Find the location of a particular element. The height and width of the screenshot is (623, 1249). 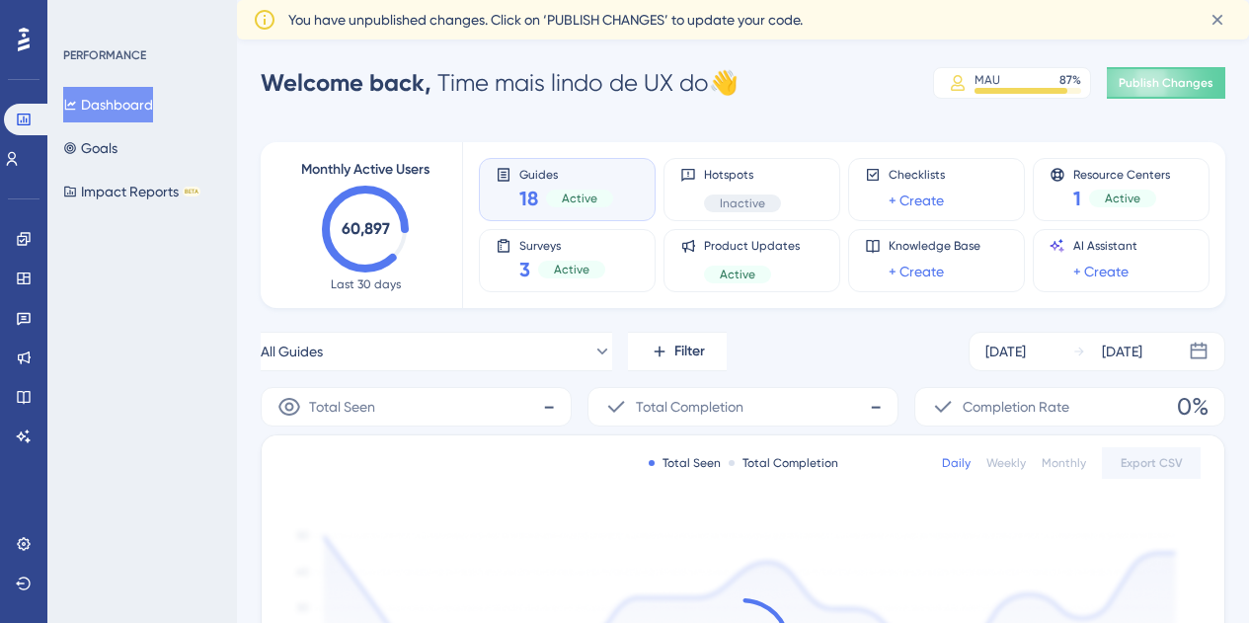

span: Hotspots is located at coordinates (743, 175).